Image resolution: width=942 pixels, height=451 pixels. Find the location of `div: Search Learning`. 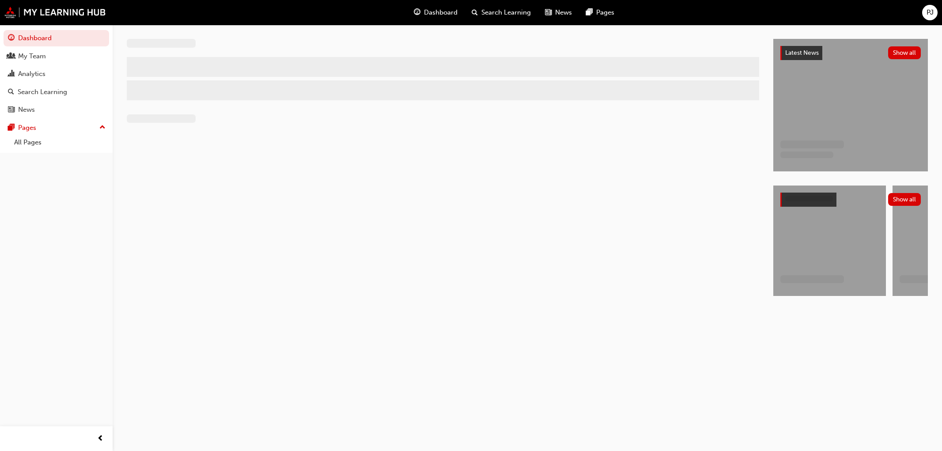

div: Search Learning is located at coordinates (42, 92).